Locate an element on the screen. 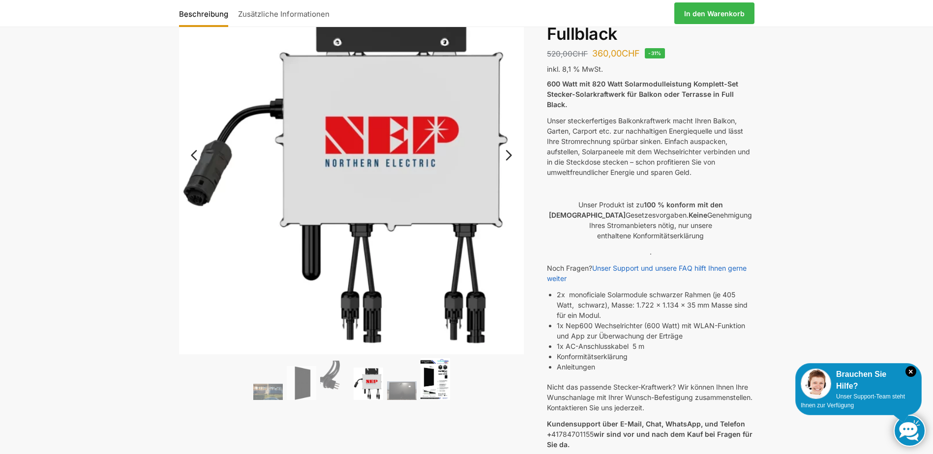 This screenshot has height=454, width=933. i: Schließen is located at coordinates (911, 372).